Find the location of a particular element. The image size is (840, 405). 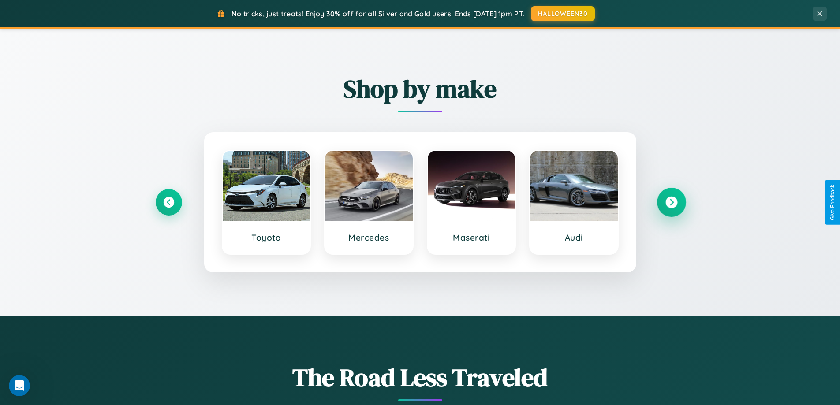

h1: The Road Less Traveled is located at coordinates (420, 377).